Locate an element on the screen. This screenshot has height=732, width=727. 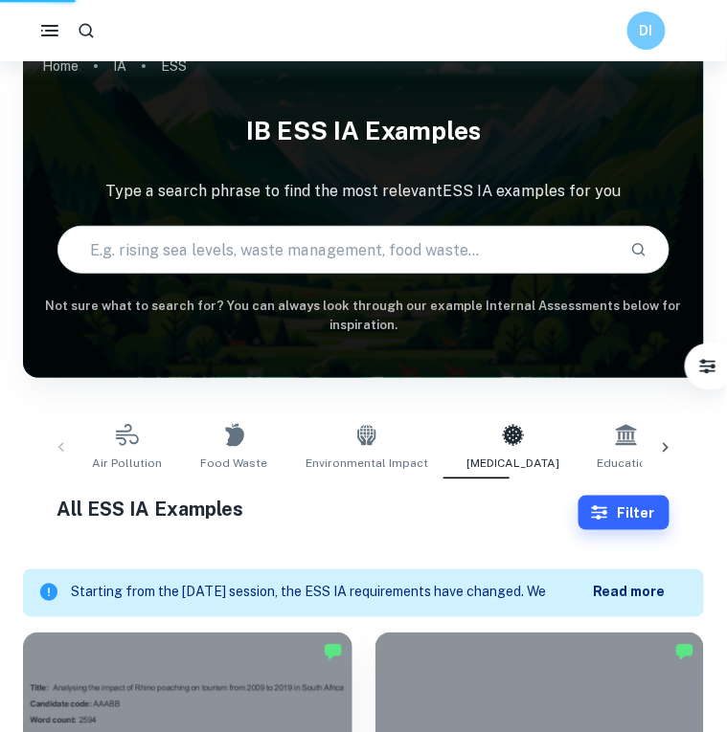
a: IA is located at coordinates (120, 66).